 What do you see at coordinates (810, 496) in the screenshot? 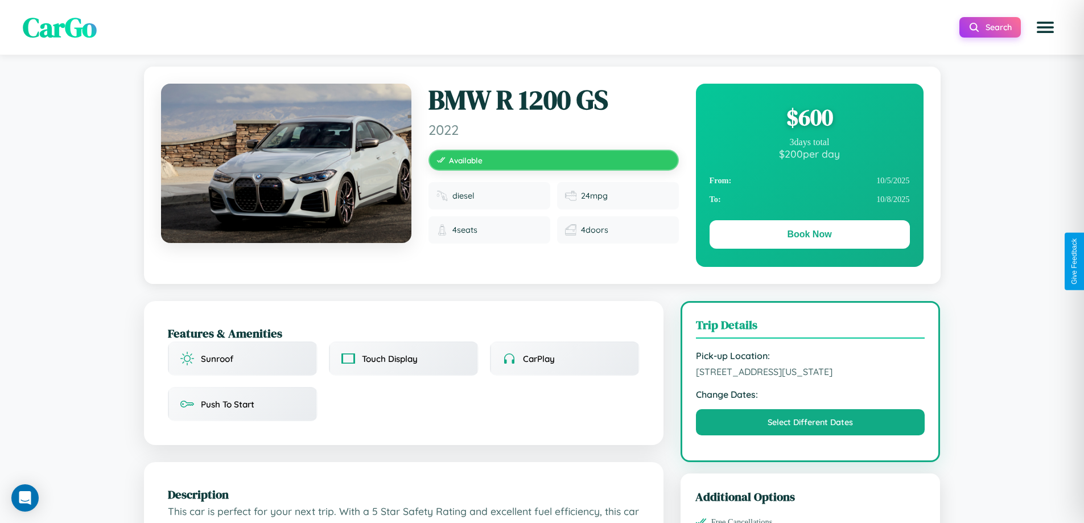
I see `h3: Additional Options` at bounding box center [810, 496].